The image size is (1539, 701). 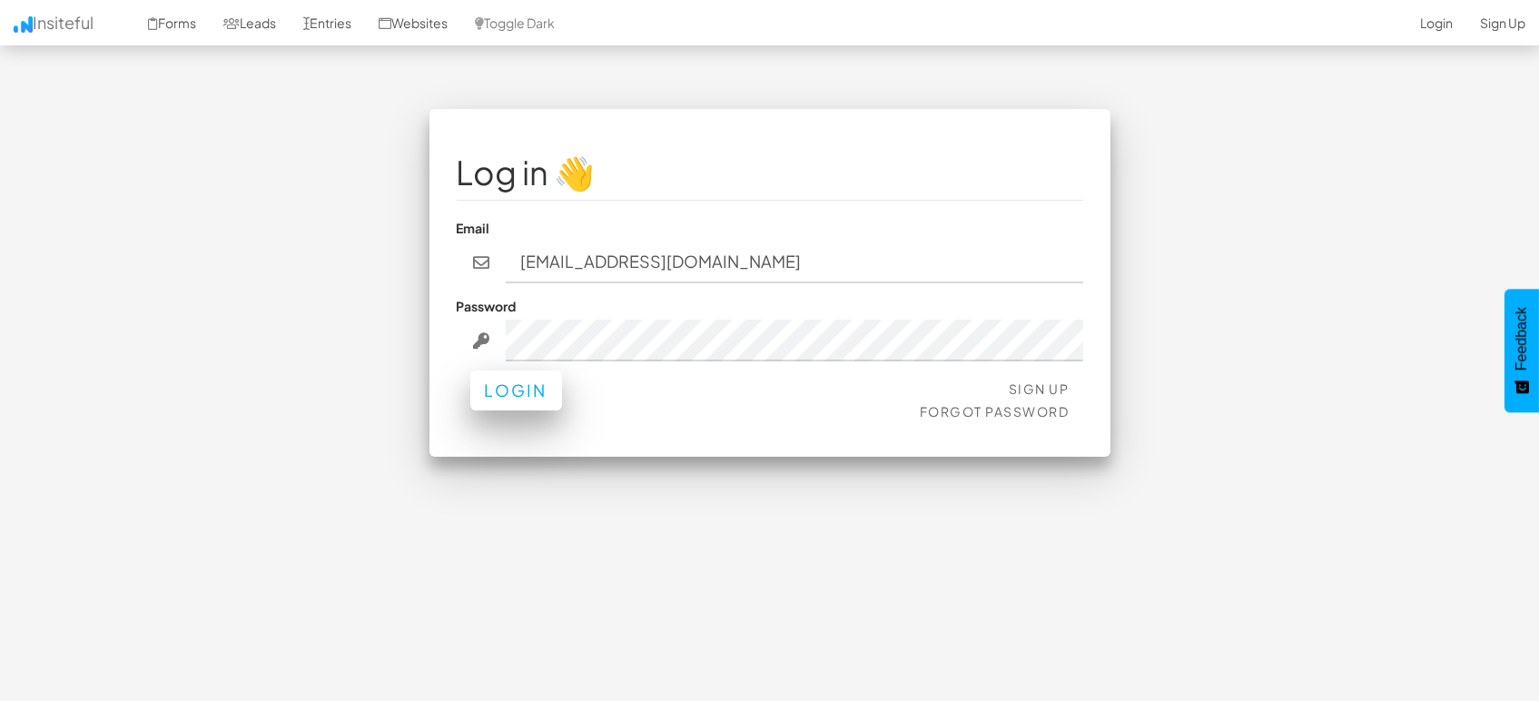 I want to click on a: Forgot Password, so click(x=994, y=411).